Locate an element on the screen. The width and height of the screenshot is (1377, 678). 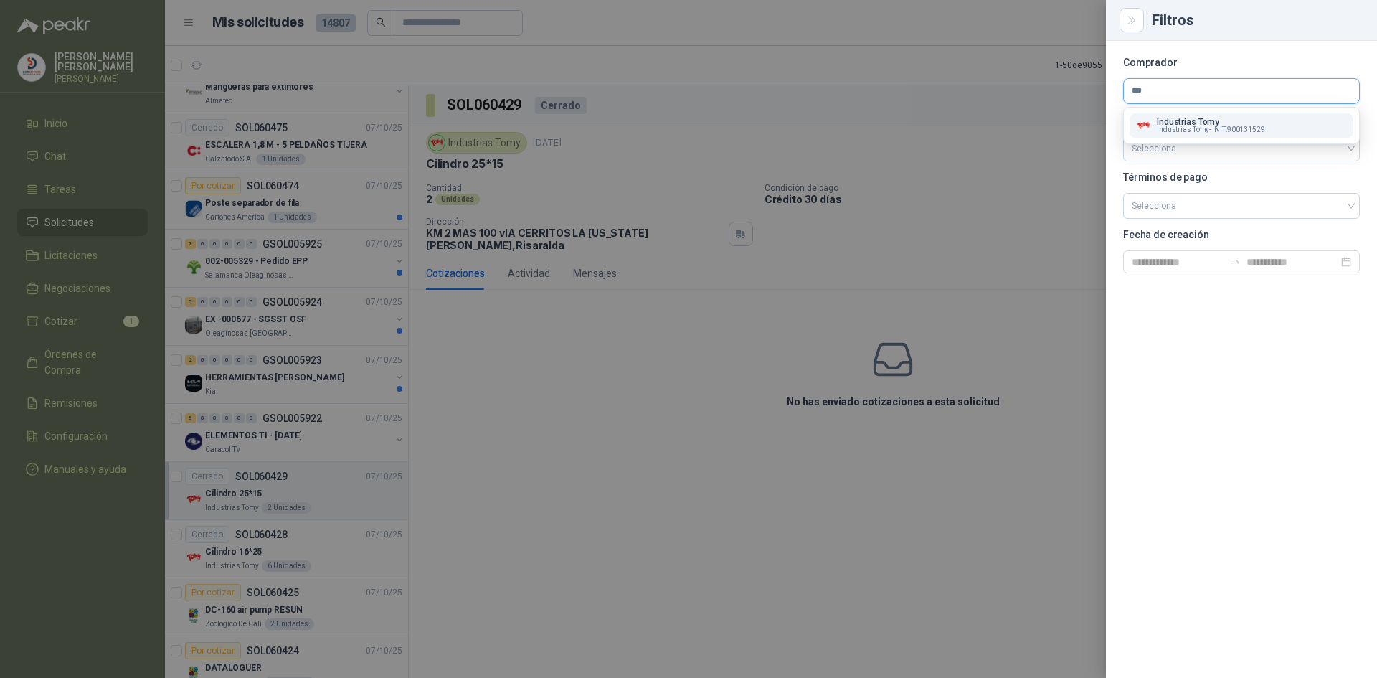
button: Company LogoIndustrias TomyIndustrias Tomy-NIT:900131529 is located at coordinates (1242, 126).